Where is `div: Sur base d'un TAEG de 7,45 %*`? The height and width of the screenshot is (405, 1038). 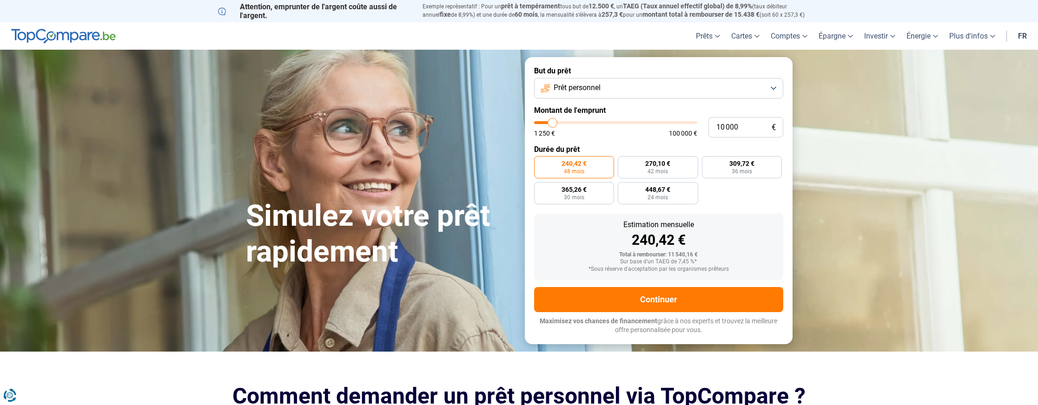 div: Sur base d'un TAEG de 7,45 %* is located at coordinates (659, 262).